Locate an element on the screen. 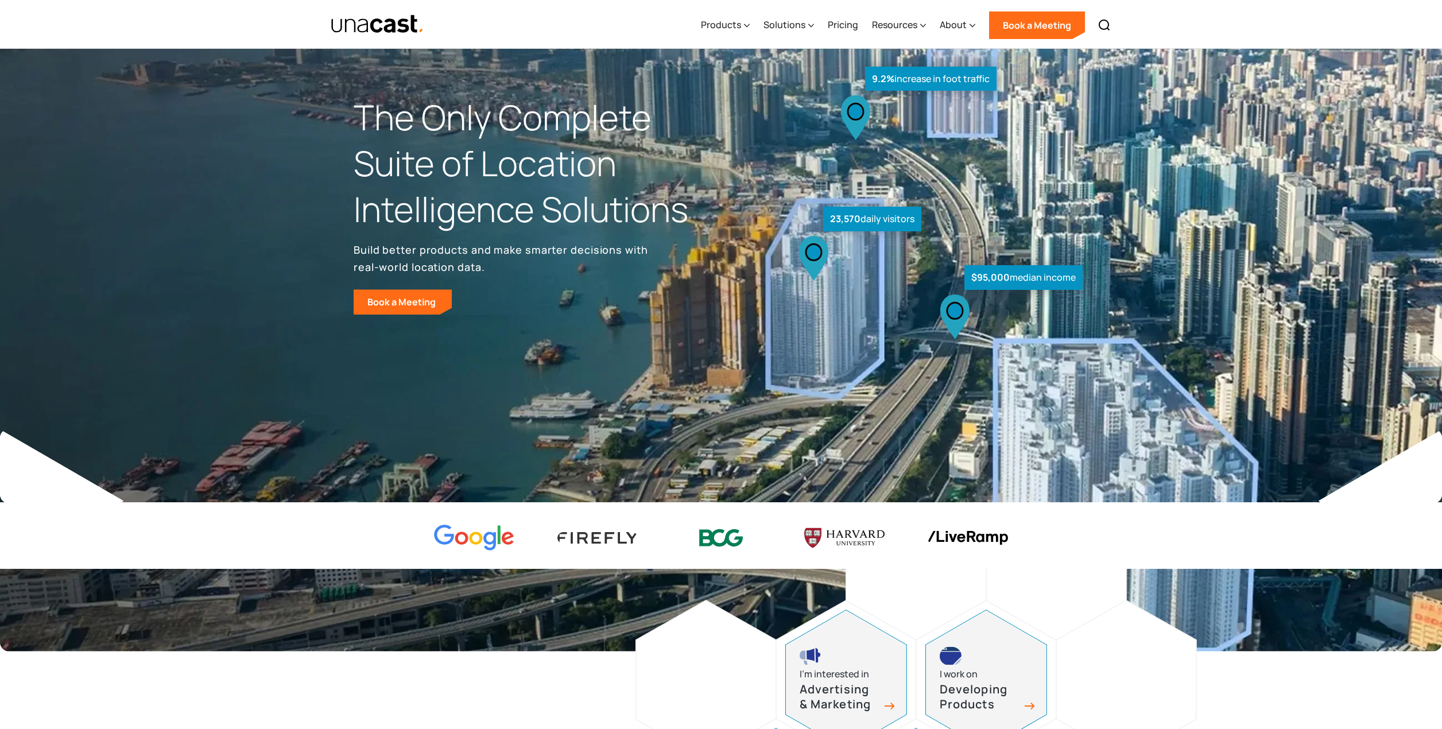 This screenshot has width=1442, height=729. img: Search icon is located at coordinates (1105, 25).